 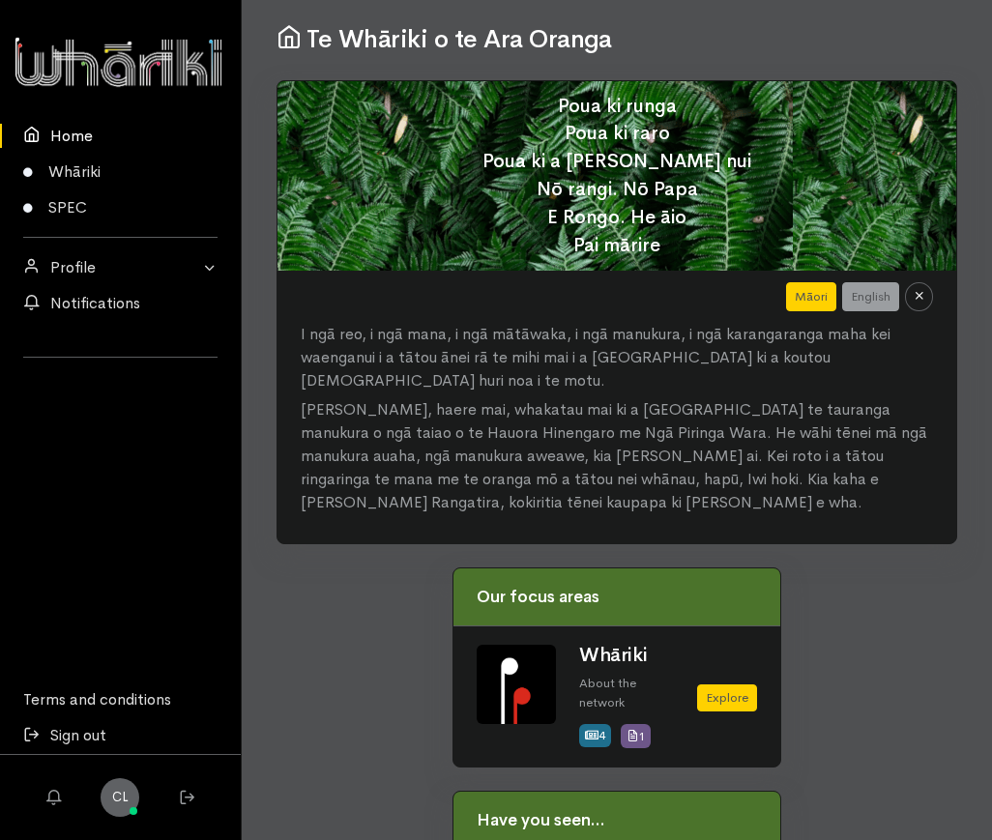 What do you see at coordinates (120, 798) in the screenshot?
I see `span: CL` at bounding box center [120, 798].